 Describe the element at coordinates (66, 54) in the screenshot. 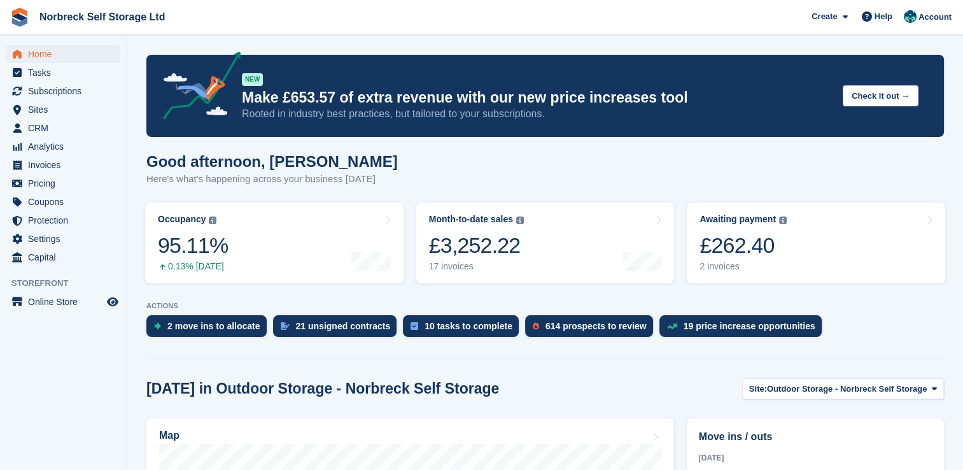

I see `span: Home` at that location.